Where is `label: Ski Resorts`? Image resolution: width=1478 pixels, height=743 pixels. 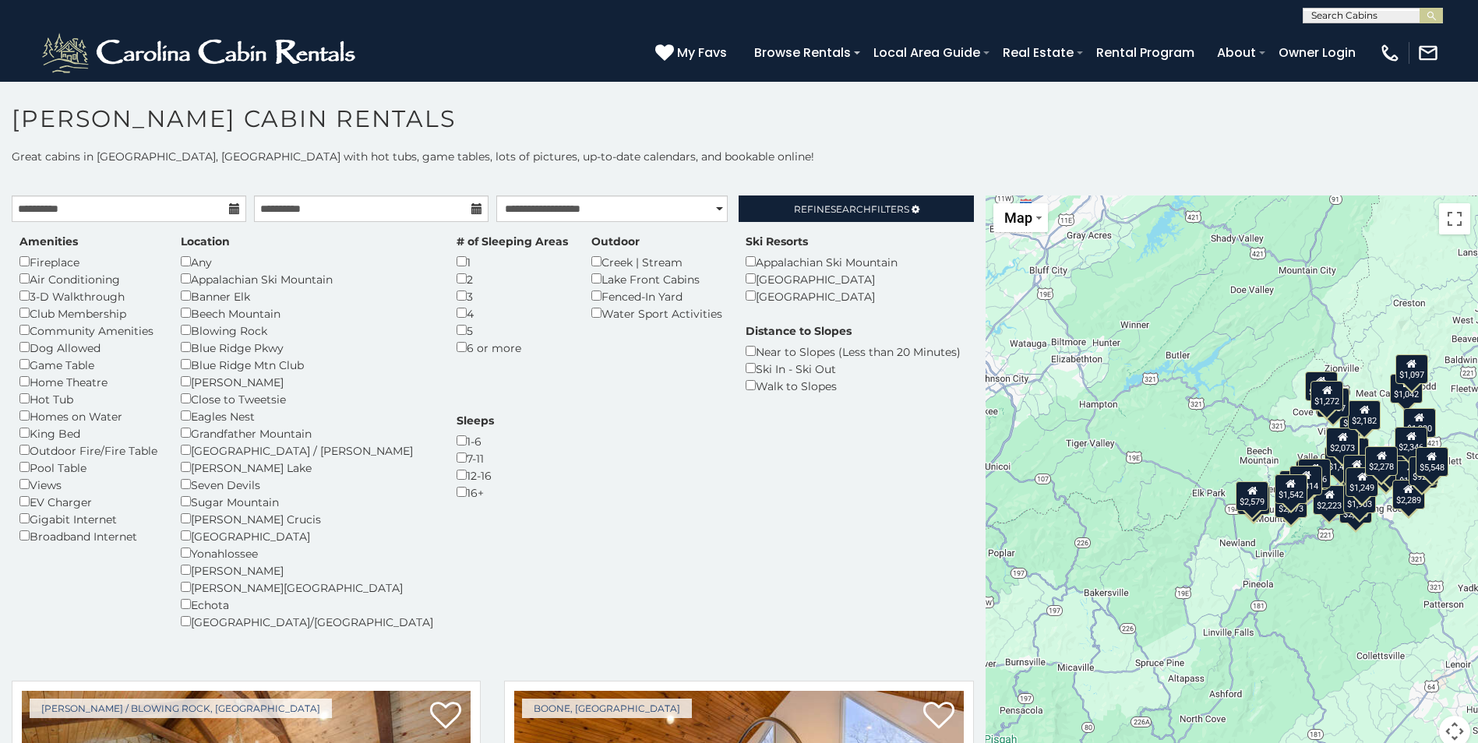 label: Ski Resorts is located at coordinates (777, 242).